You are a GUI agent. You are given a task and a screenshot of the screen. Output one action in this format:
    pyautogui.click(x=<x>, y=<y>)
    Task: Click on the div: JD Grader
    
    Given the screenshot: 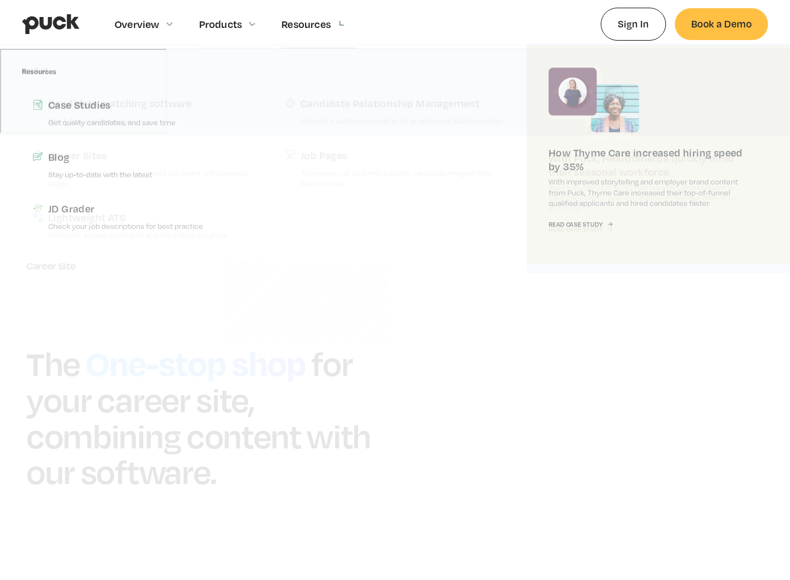 What is the action you would take?
    pyautogui.click(x=150, y=208)
    